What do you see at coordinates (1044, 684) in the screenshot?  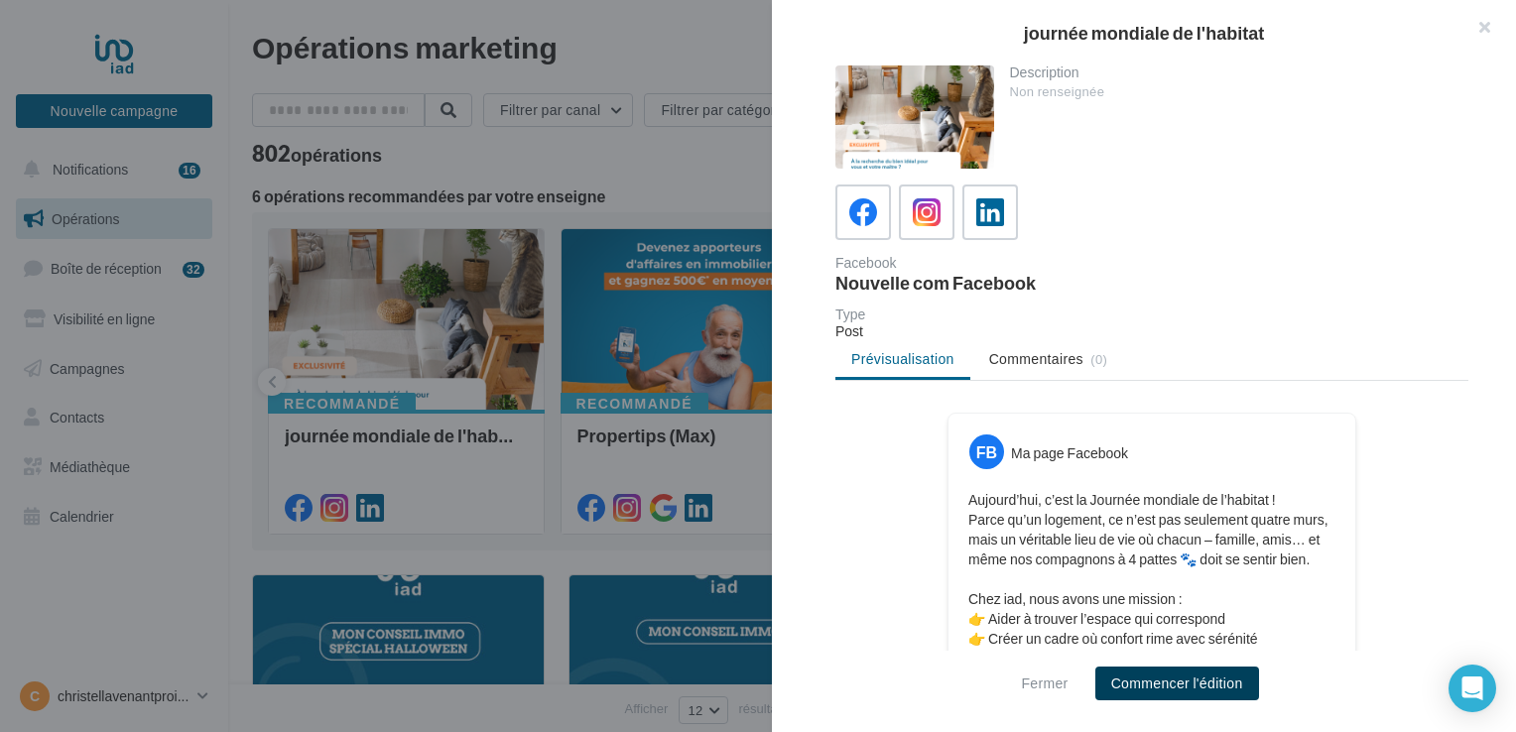 I see `button: Fermer` at bounding box center [1044, 684].